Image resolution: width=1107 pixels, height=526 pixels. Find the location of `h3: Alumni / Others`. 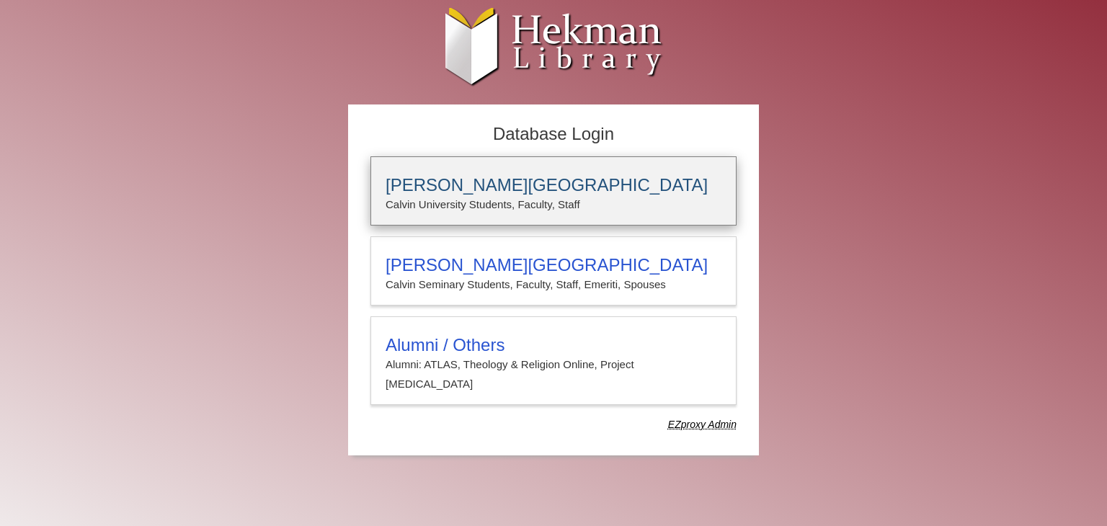

h3: Alumni / Others is located at coordinates (553, 345).